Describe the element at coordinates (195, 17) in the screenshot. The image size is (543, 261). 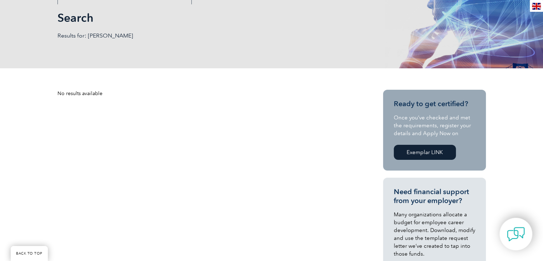
I see `h1: Search` at that location.